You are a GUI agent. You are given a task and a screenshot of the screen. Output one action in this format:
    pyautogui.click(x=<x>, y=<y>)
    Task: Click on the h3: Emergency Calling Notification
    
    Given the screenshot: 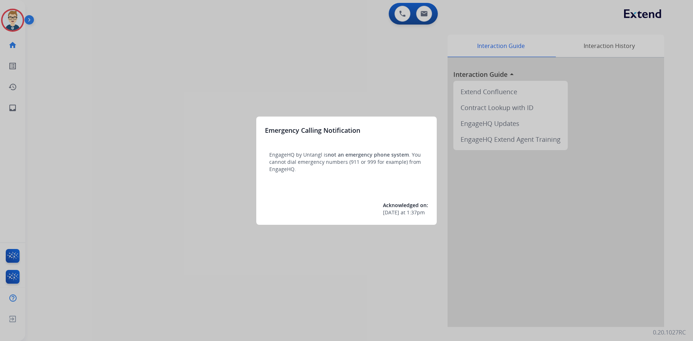 What is the action you would take?
    pyautogui.click(x=313, y=130)
    